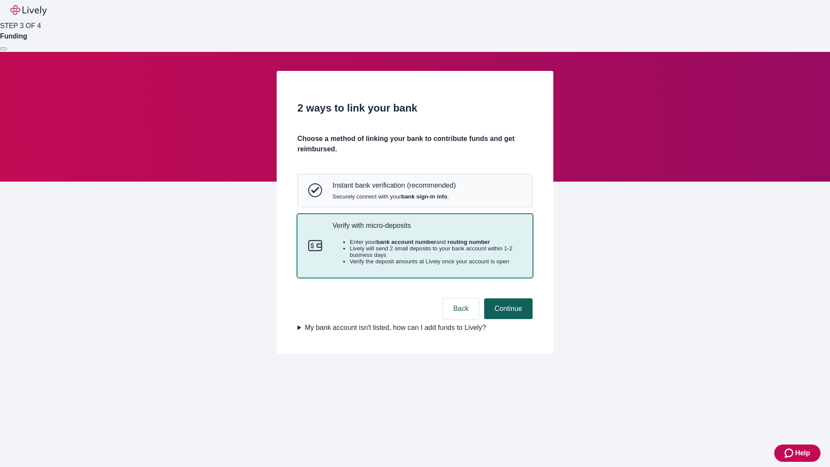 The width and height of the screenshot is (830, 467). What do you see at coordinates (802, 453) in the screenshot?
I see `span: Help` at bounding box center [802, 453].